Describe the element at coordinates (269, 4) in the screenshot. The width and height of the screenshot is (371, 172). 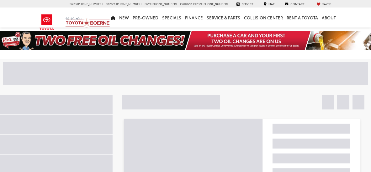
I see `a: Map` at that location.